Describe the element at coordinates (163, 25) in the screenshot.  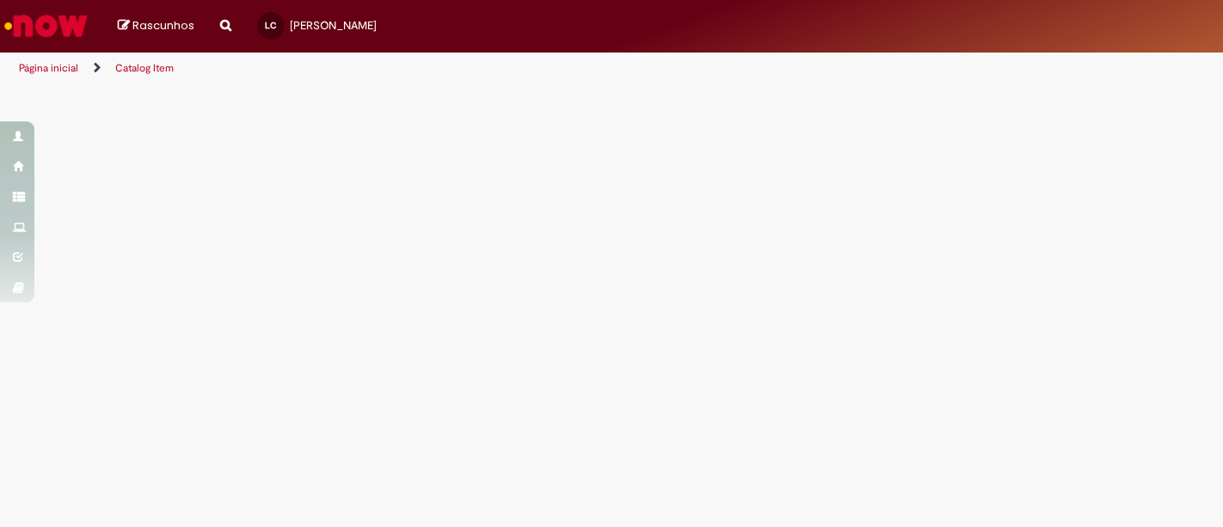
I see `span: Rascunhos` at that location.